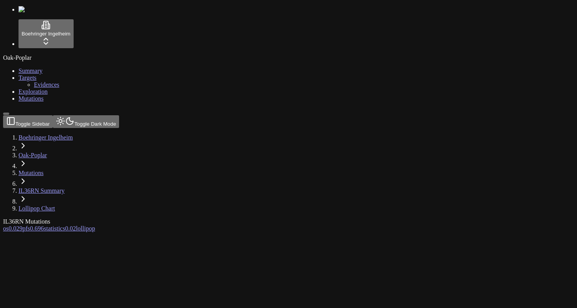 The height and width of the screenshot is (308, 577). Describe the element at coordinates (30, 71) in the screenshot. I see `span: Summary` at that location.